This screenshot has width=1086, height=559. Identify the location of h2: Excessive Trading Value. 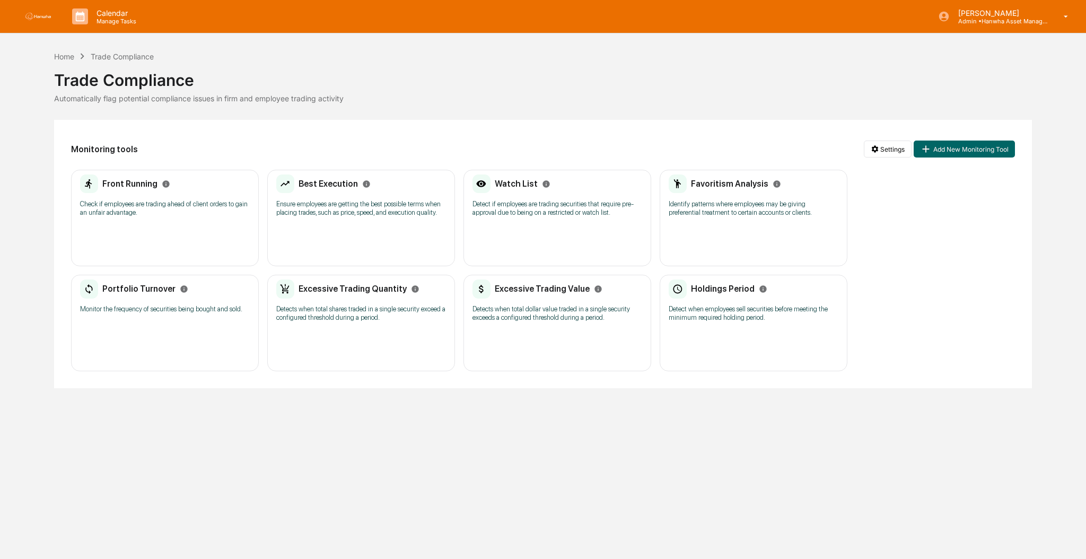
(542, 289).